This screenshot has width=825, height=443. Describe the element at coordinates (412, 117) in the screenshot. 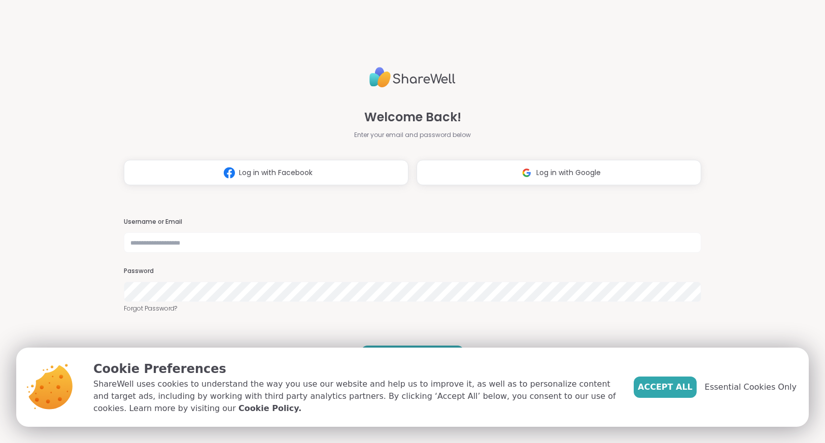

I see `span: Welcome Back!` at that location.